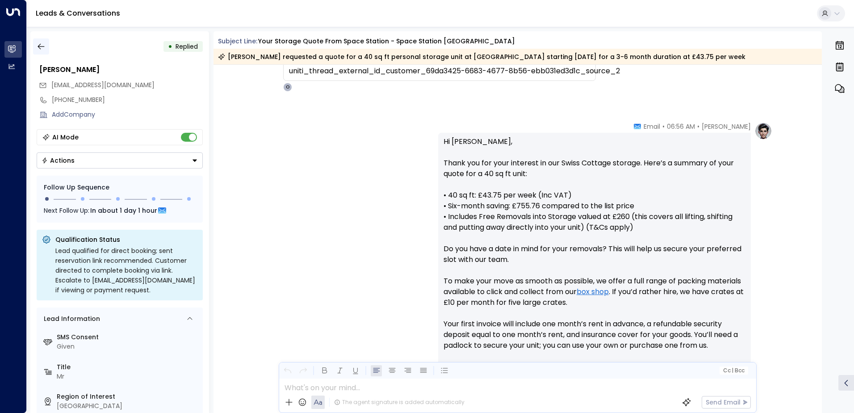 Image resolution: width=854 pixels, height=413 pixels. I want to click on div: Given, so click(128, 346).